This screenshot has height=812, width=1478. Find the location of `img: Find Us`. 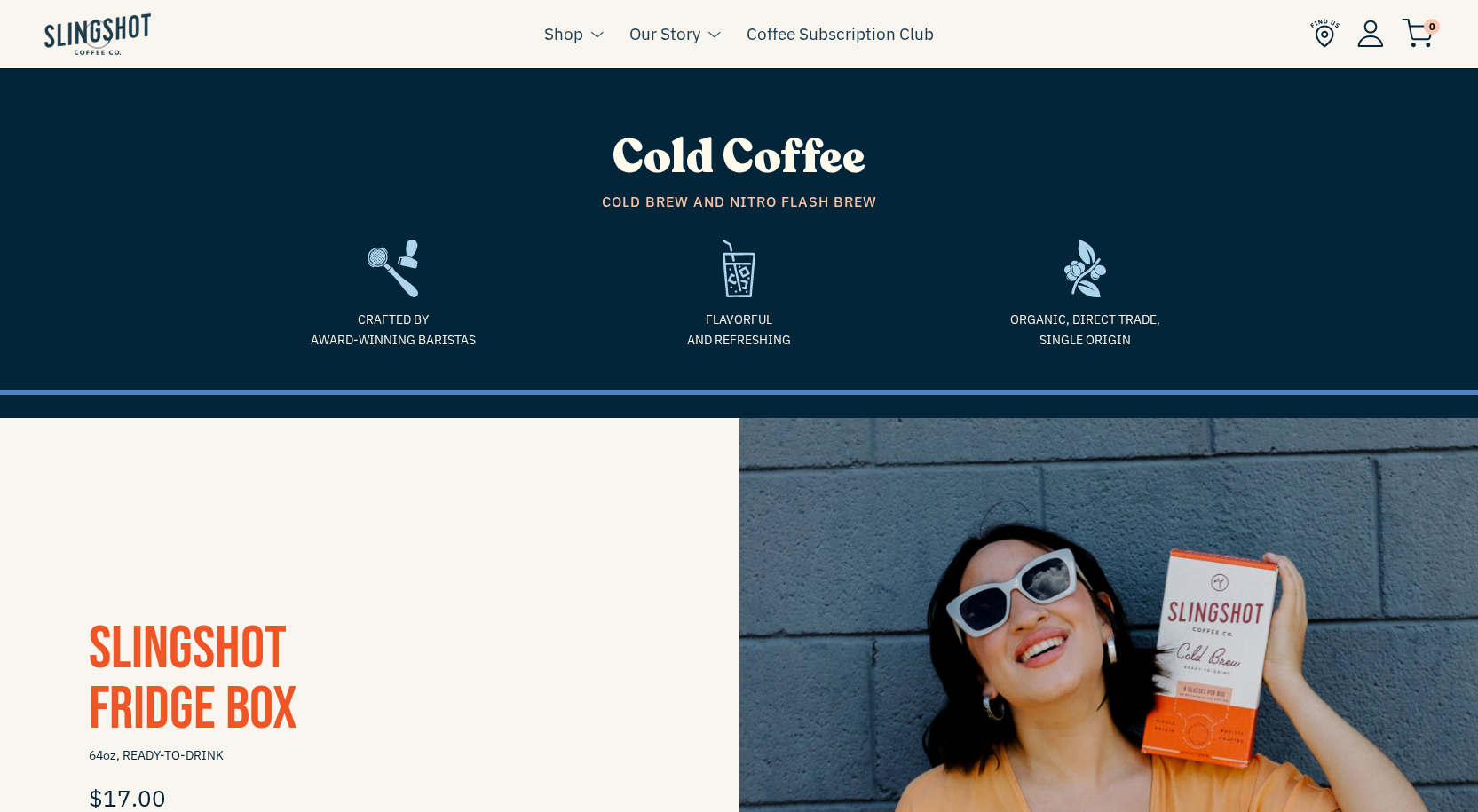

img: Find Us is located at coordinates (1324, 33).